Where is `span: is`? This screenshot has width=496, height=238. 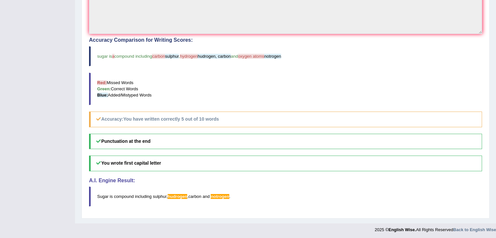 span: is is located at coordinates (111, 196).